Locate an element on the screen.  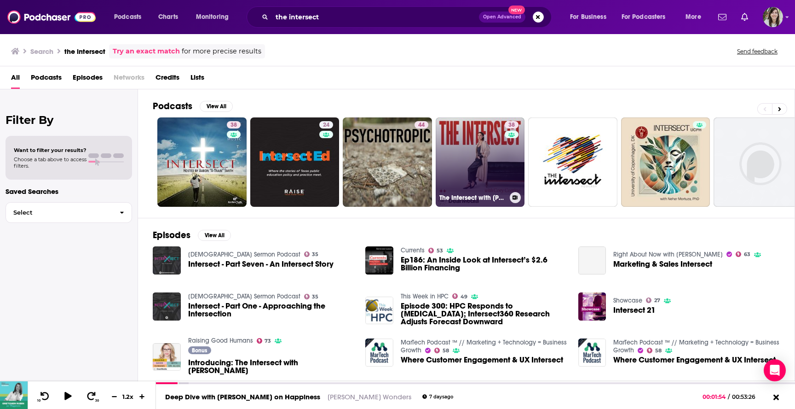
a: Showcase is located at coordinates (628, 300).